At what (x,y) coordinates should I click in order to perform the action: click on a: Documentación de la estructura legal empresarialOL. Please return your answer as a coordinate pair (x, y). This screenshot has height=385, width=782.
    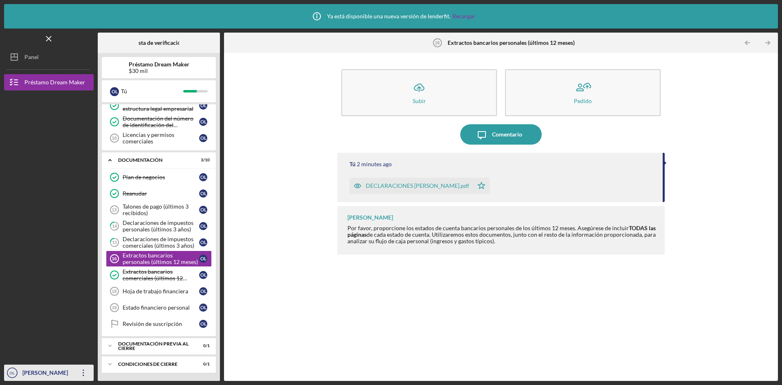
    Looking at the image, I should click on (159, 105).